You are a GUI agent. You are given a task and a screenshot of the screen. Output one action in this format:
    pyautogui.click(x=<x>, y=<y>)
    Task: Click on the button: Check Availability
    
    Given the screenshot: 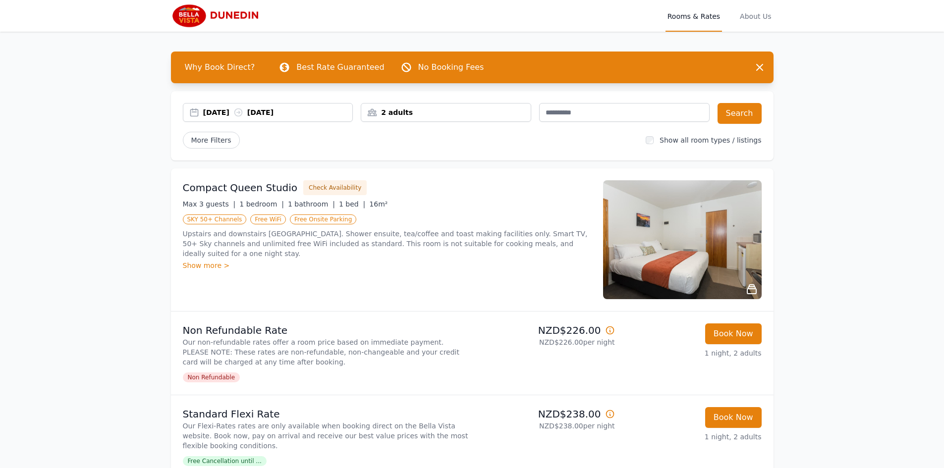 What is the action you would take?
    pyautogui.click(x=335, y=188)
    